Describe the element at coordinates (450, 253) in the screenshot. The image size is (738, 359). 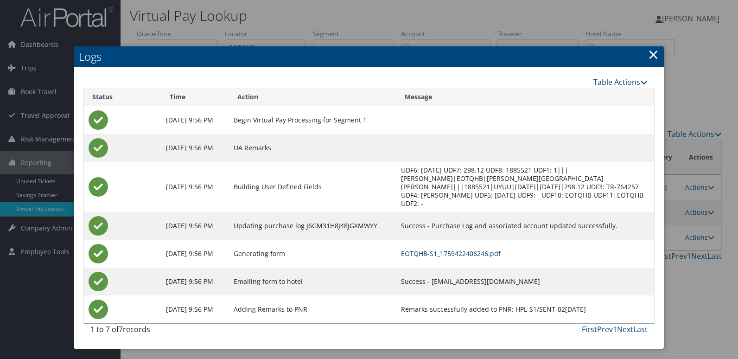
I see `a: EOTQHB-S1_1759422406246.pdf` at that location.